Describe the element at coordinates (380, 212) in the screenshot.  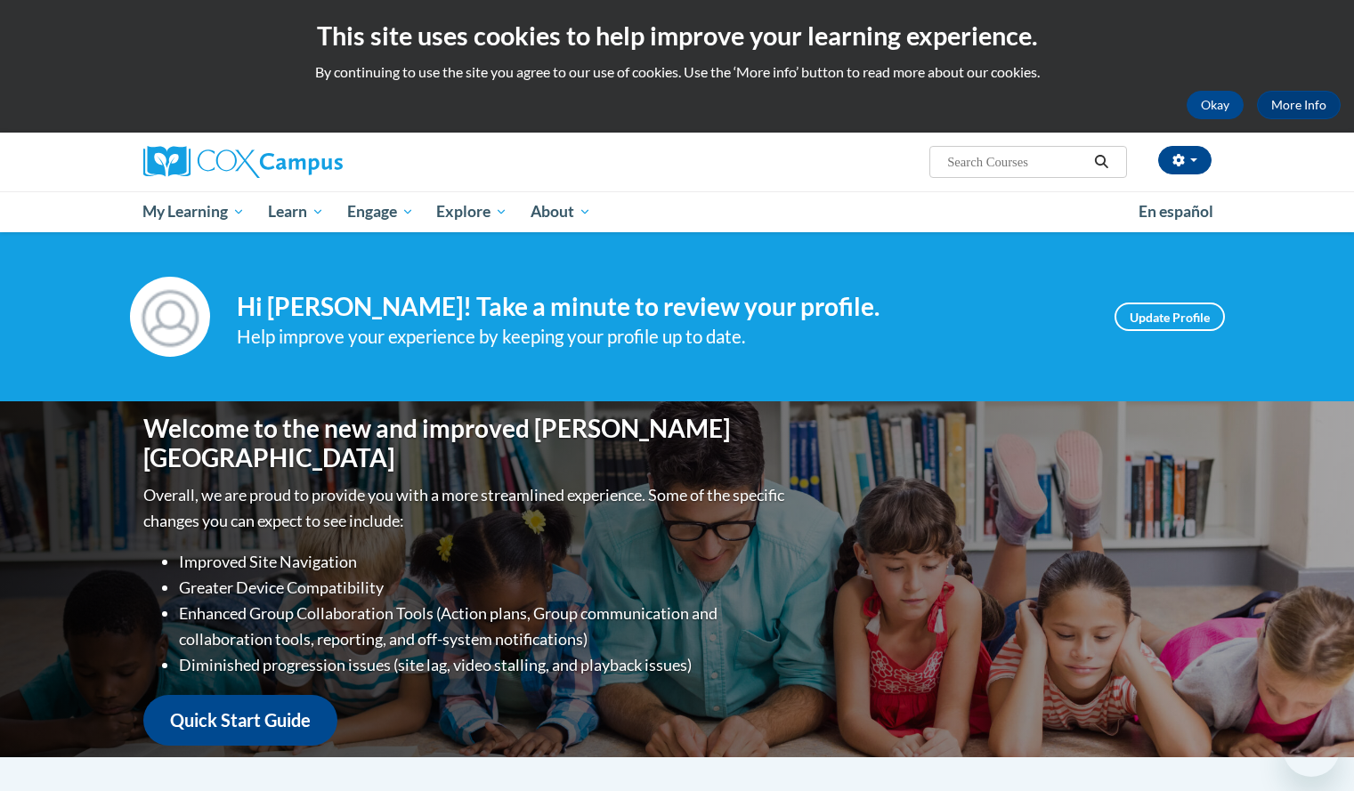
I see `span: Engage` at that location.